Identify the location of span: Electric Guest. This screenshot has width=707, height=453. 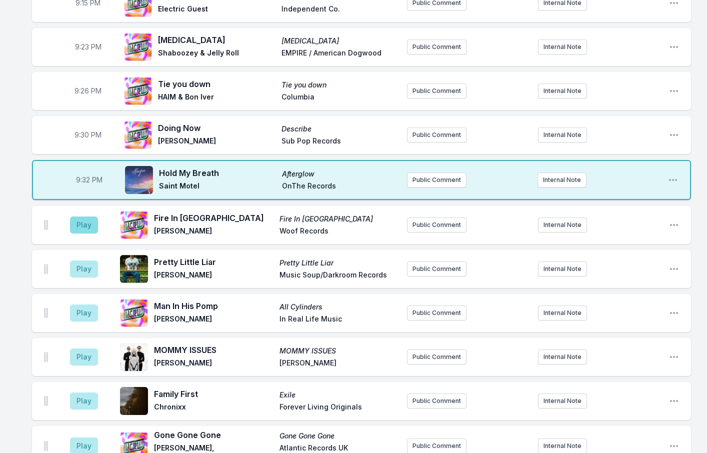
(217, 10).